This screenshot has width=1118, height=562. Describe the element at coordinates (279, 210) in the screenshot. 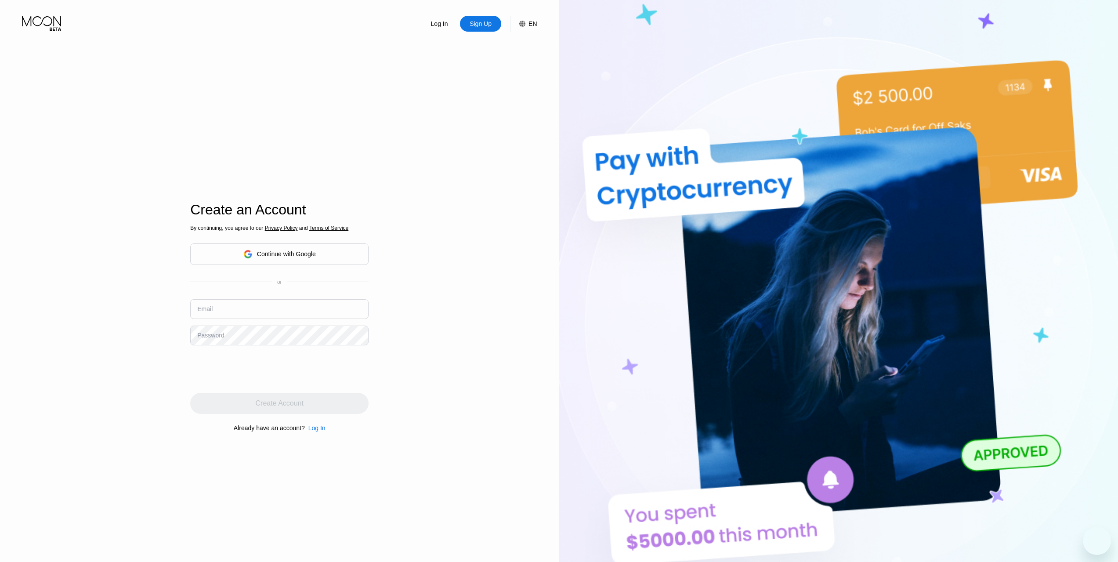

I see `div: Create an Account` at that location.